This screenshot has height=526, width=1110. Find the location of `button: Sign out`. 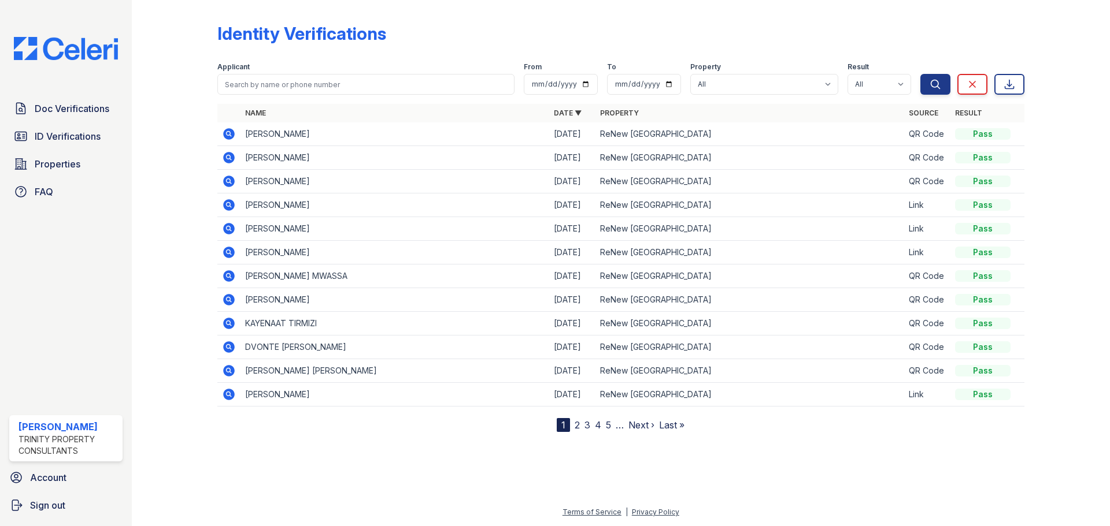

button: Sign out is located at coordinates (66, 506).